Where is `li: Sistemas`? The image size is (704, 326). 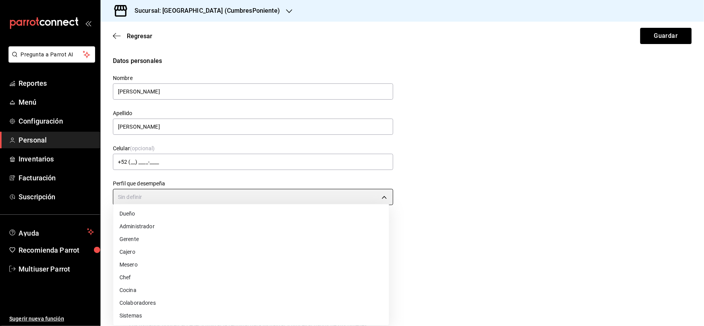 li: Sistemas is located at coordinates (251, 316).